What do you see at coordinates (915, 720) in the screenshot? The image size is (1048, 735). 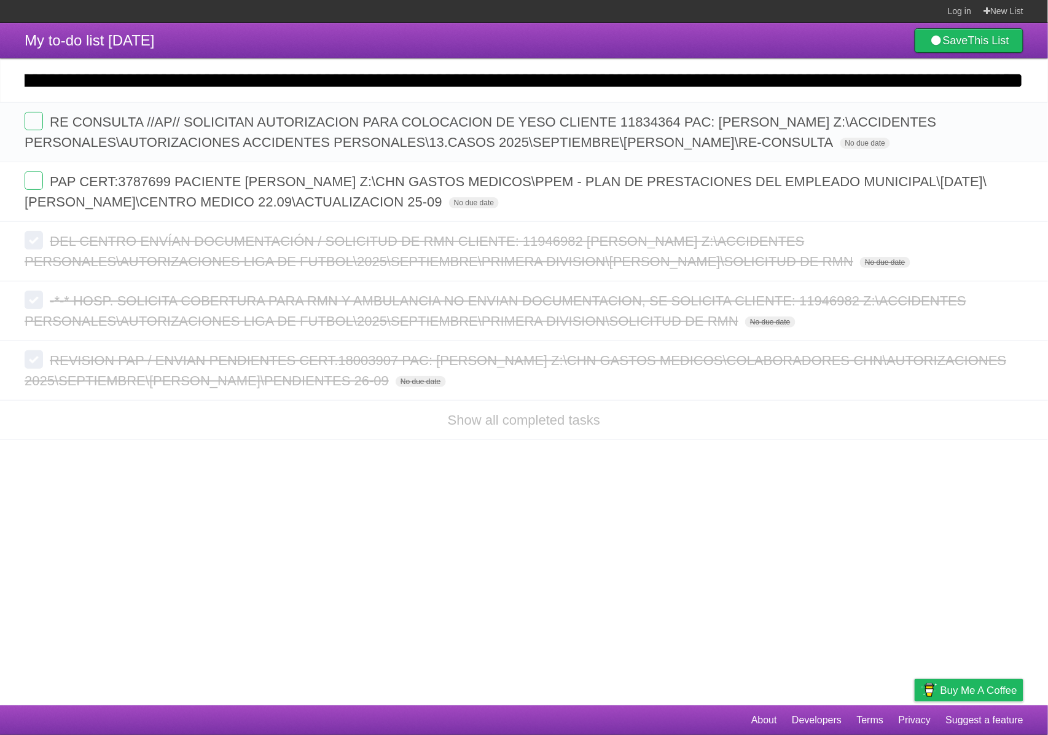 I see `a: Privacy` at bounding box center [915, 720].